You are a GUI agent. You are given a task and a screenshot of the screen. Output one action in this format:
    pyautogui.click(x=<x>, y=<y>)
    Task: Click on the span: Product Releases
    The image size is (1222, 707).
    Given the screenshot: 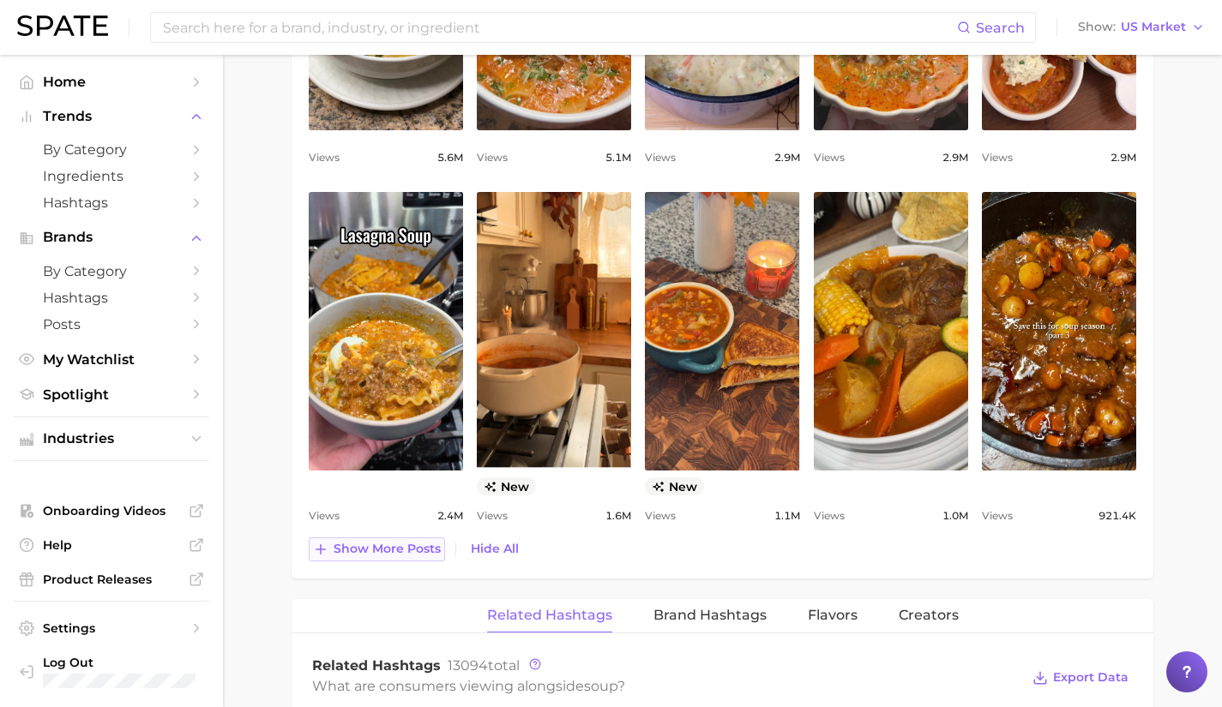 What is the action you would take?
    pyautogui.click(x=111, y=580)
    